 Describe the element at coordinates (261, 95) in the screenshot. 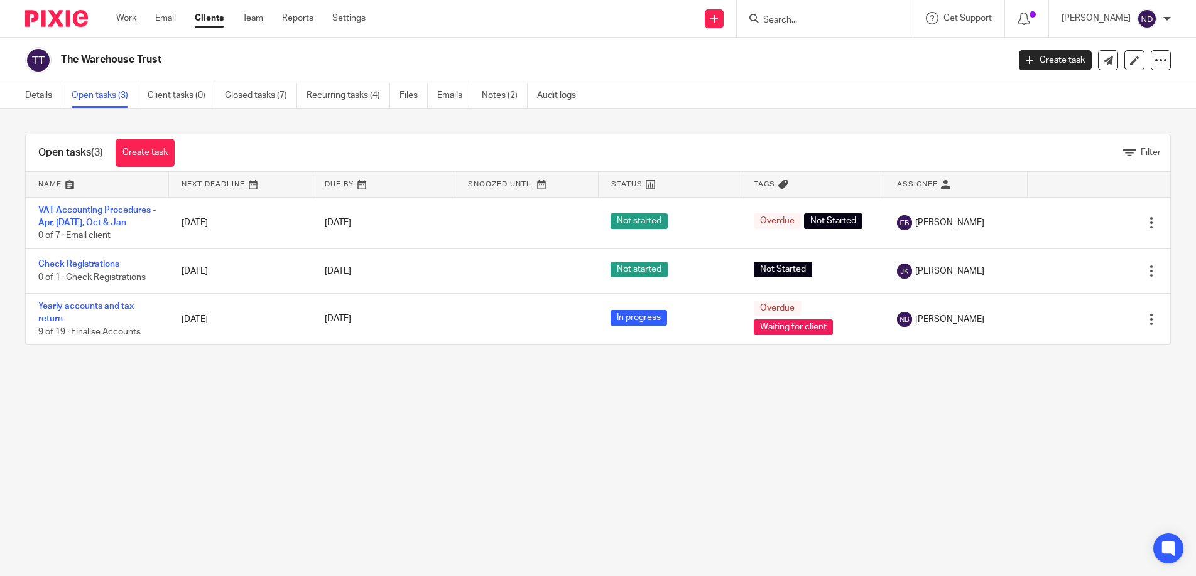

I see `a: Closed tasks (7)` at that location.